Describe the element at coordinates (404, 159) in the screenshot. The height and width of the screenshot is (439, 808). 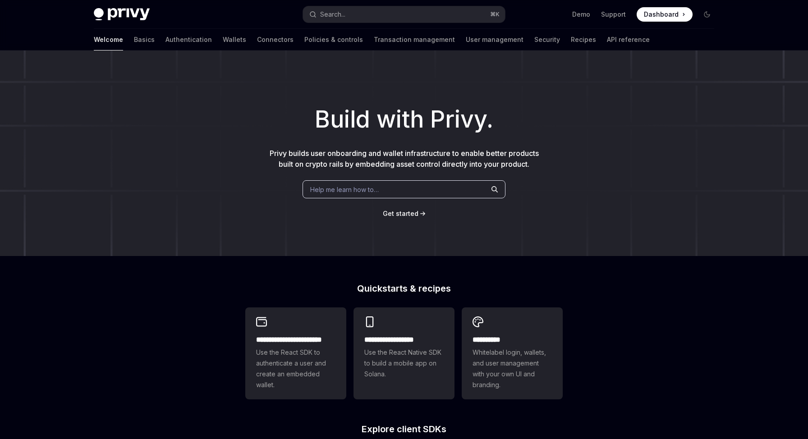
I see `span: Privy builds user onboarding and wallet infrastructure to enable better products built on crypto ...` at that location.